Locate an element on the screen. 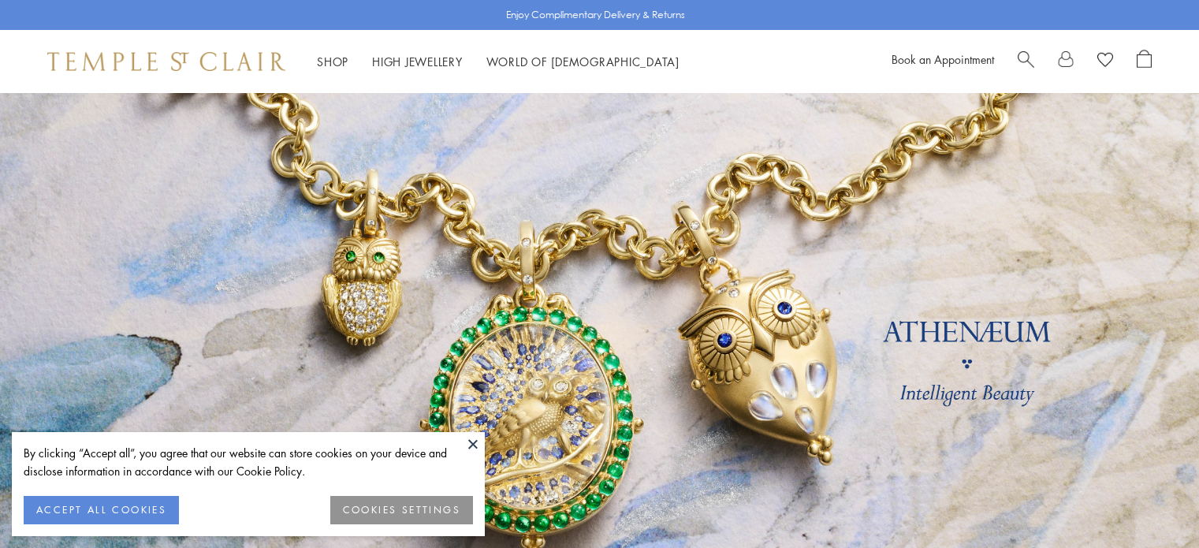 The height and width of the screenshot is (548, 1199). a: High JewelleryHigh Jewellery is located at coordinates (417, 62).